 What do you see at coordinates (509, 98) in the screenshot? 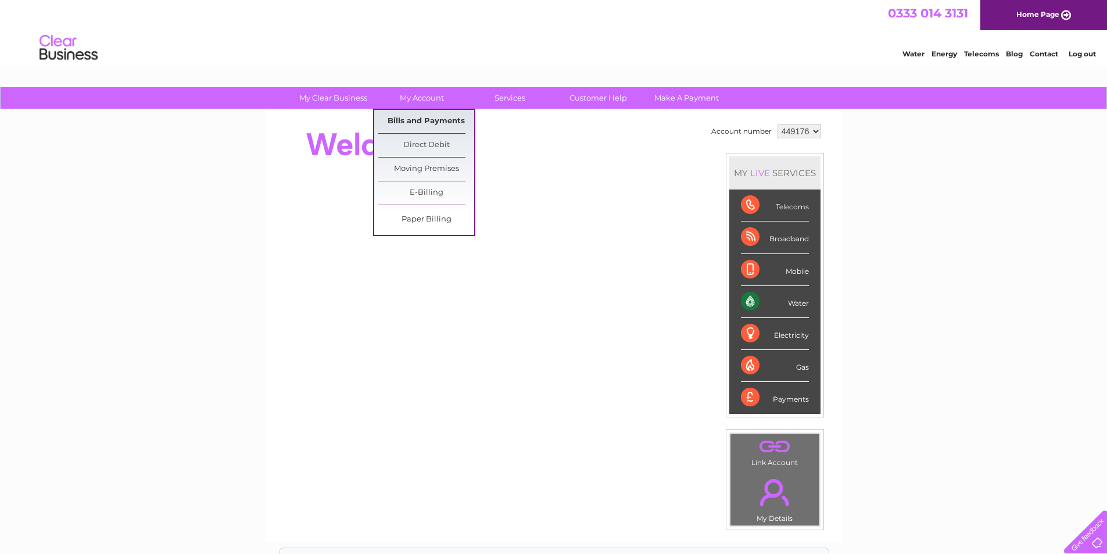
I see `a: Services` at bounding box center [509, 98].